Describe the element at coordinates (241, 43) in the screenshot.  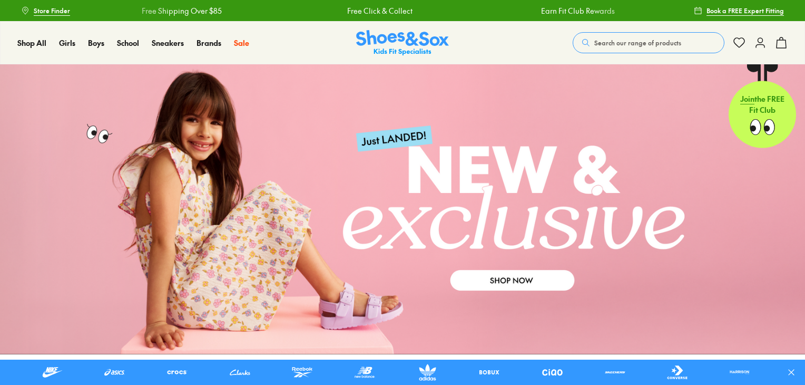
I see `a: Sale` at that location.